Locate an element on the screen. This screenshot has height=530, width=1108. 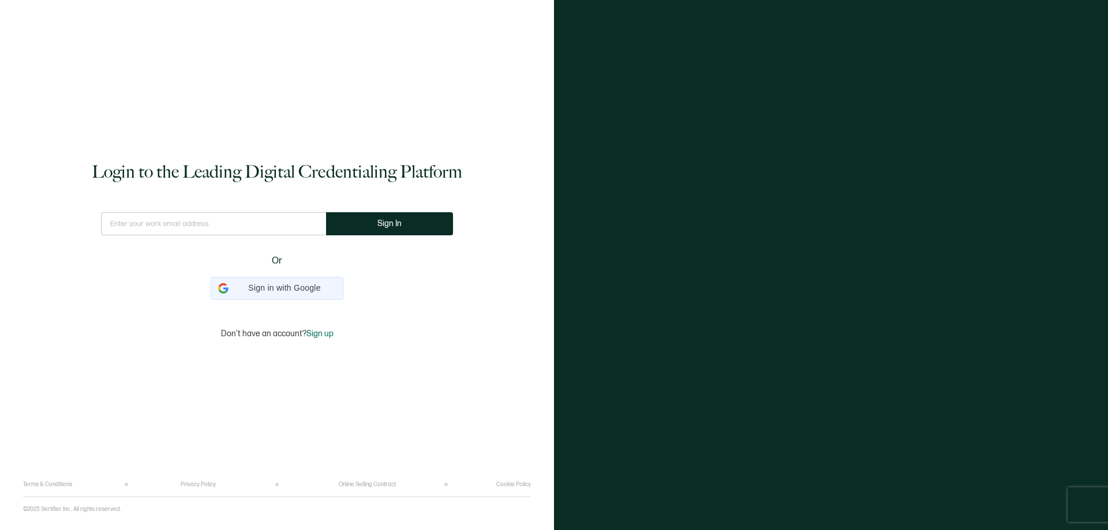
span: Sign in with Google is located at coordinates (285, 288).